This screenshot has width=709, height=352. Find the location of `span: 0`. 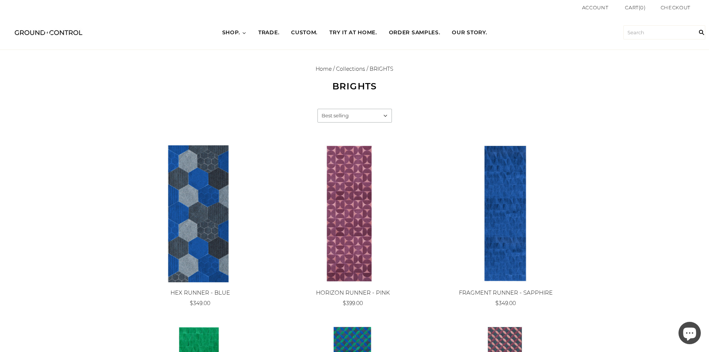

span: 0 is located at coordinates (642, 7).